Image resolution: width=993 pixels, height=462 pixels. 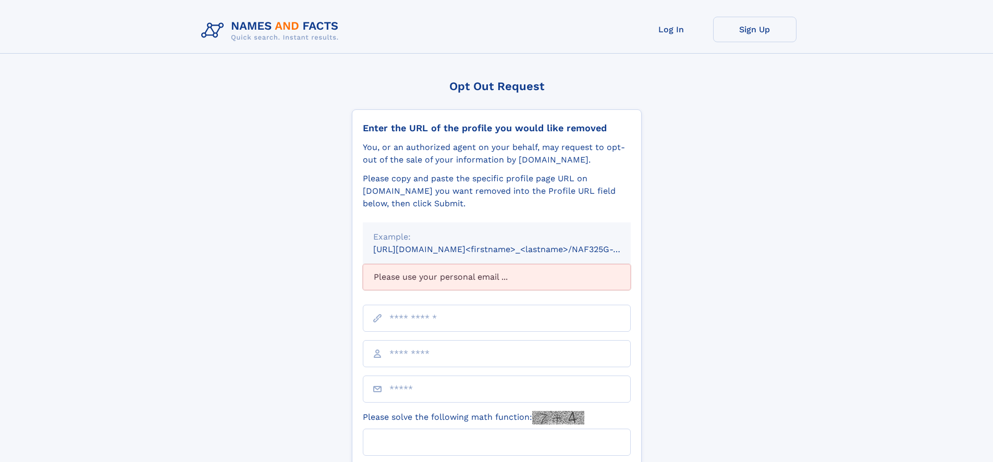 I want to click on div: You, or an authorized agent on your behalf, may request to opt-out of the sale of your informatio..., so click(x=497, y=154).